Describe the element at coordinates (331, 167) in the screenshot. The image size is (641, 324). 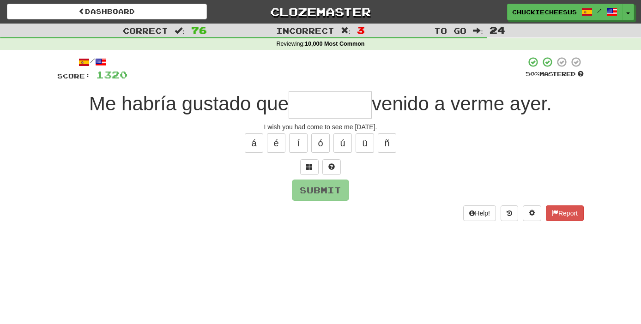
I see `button: Single letter hint - you only get 1 per sentence and score half the points! alt+h` at that location.